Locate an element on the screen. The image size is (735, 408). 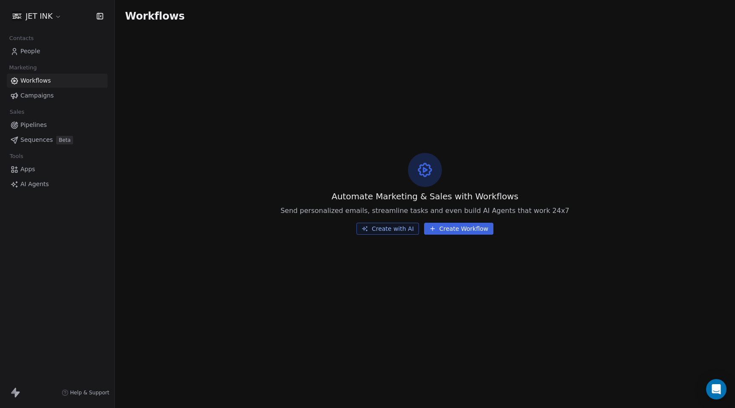
span: Pipelines is located at coordinates (34, 125).